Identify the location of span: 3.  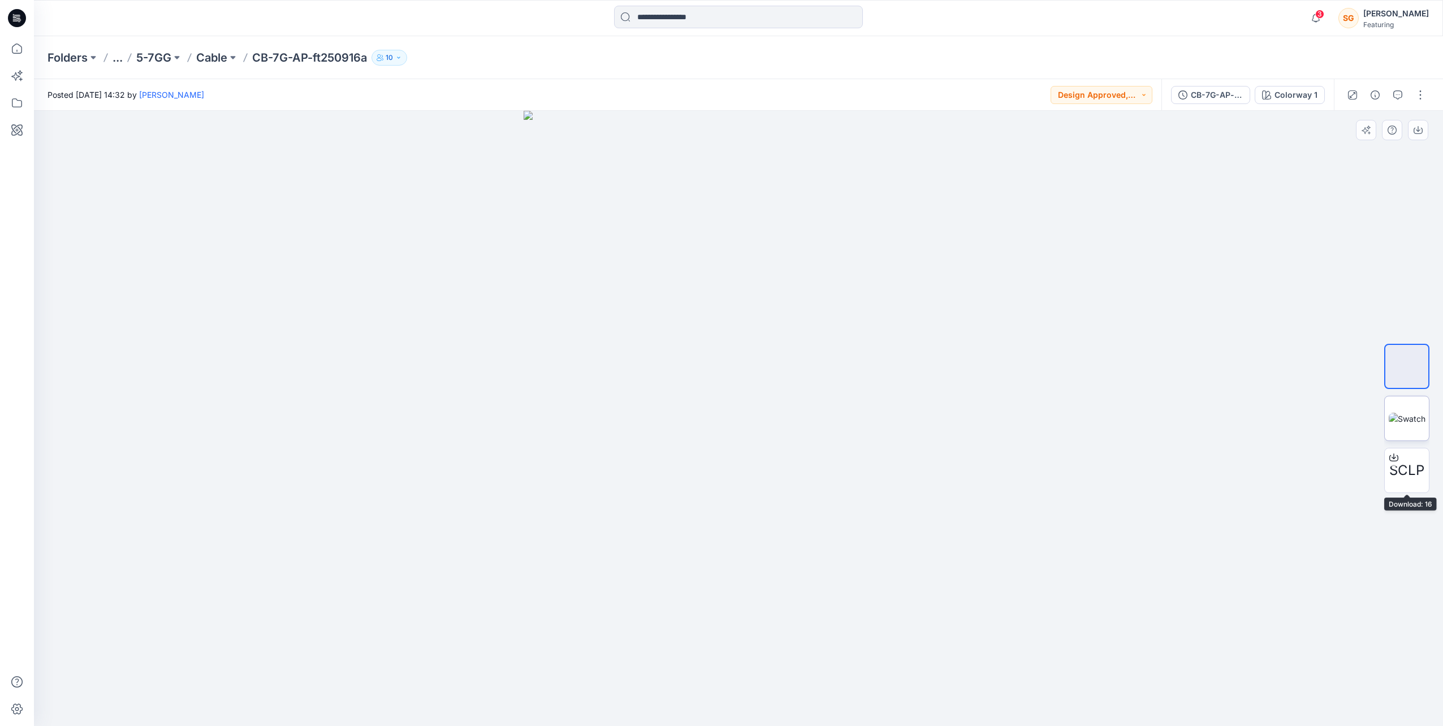
(1320, 14).